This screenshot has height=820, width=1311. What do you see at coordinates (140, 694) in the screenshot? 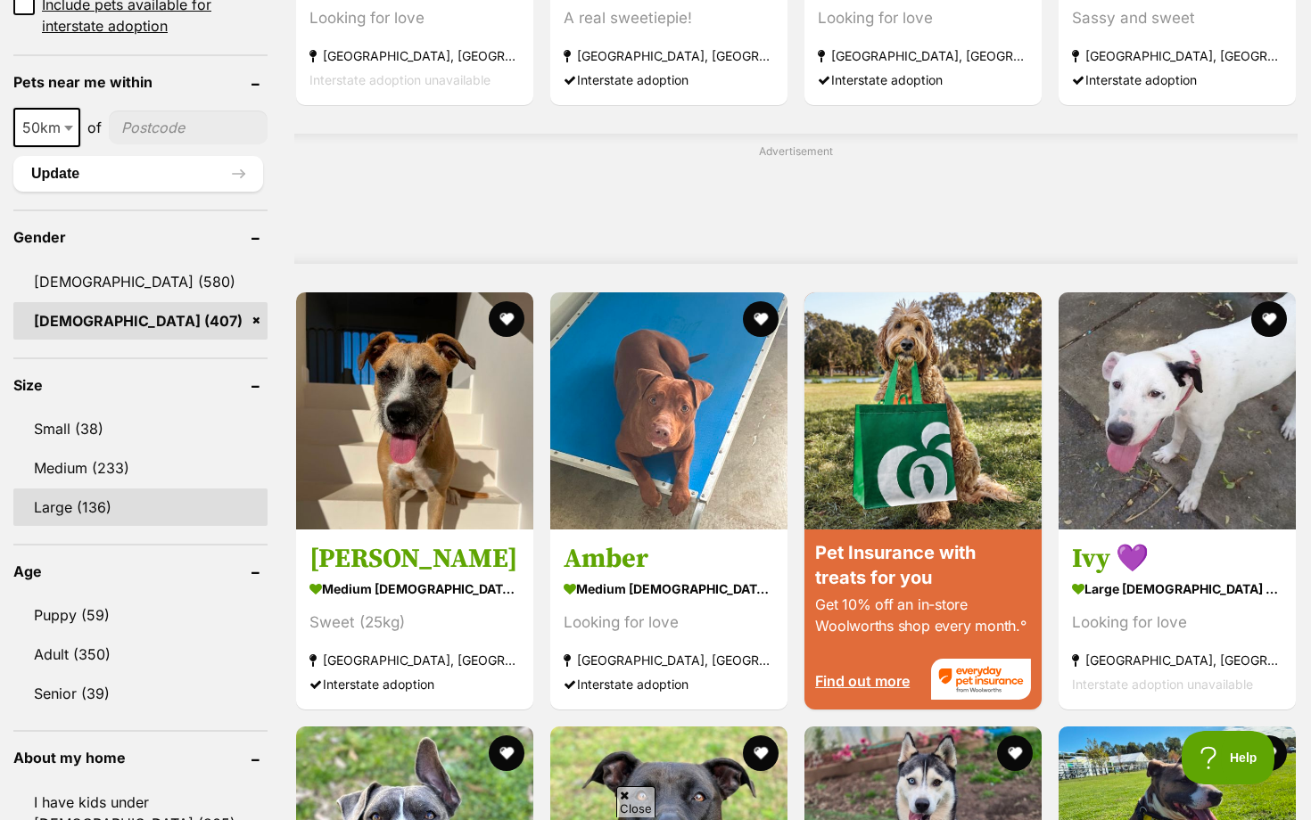
I see `a: Senior (39)` at bounding box center [140, 694].